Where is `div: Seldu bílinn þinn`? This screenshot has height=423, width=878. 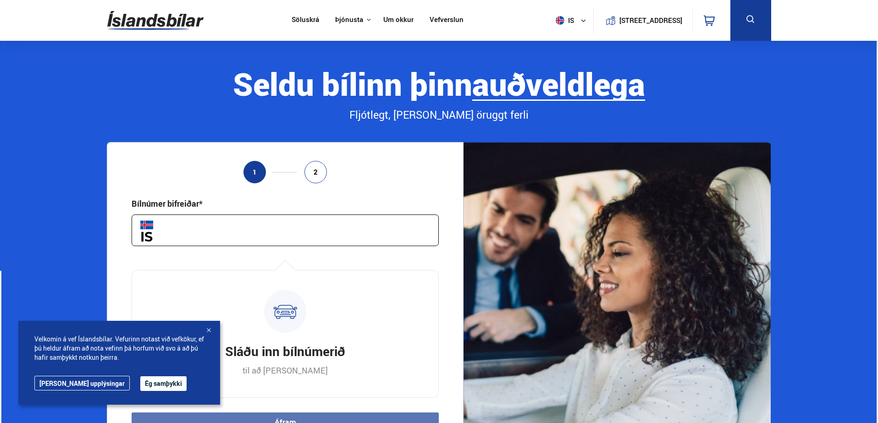 div: Seldu bílinn þinn is located at coordinates (439, 83).